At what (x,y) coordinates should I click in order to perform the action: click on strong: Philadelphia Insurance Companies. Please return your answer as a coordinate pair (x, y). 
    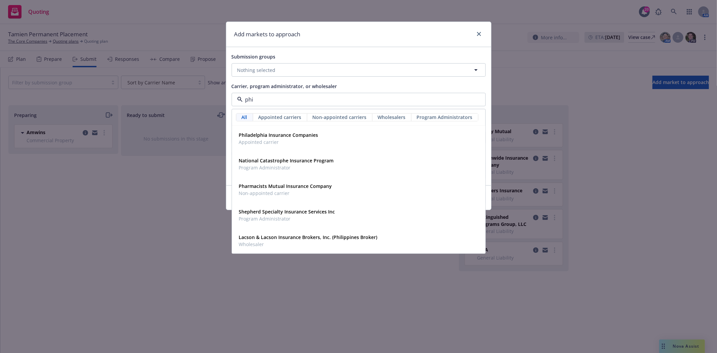
    Looking at the image, I should click on (278, 135).